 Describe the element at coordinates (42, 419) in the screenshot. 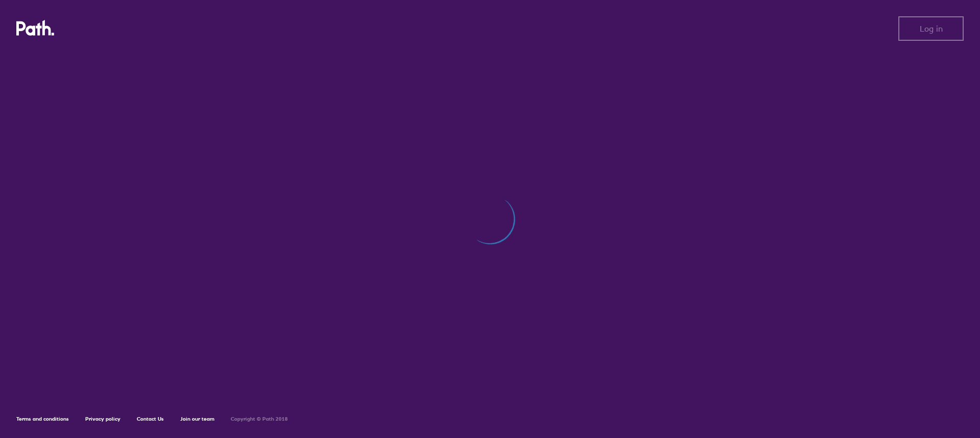

I see `a: Terms and conditions` at that location.